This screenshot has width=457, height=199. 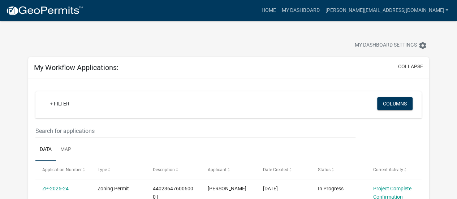 I want to click on a: ZP-2025-24, so click(x=55, y=189).